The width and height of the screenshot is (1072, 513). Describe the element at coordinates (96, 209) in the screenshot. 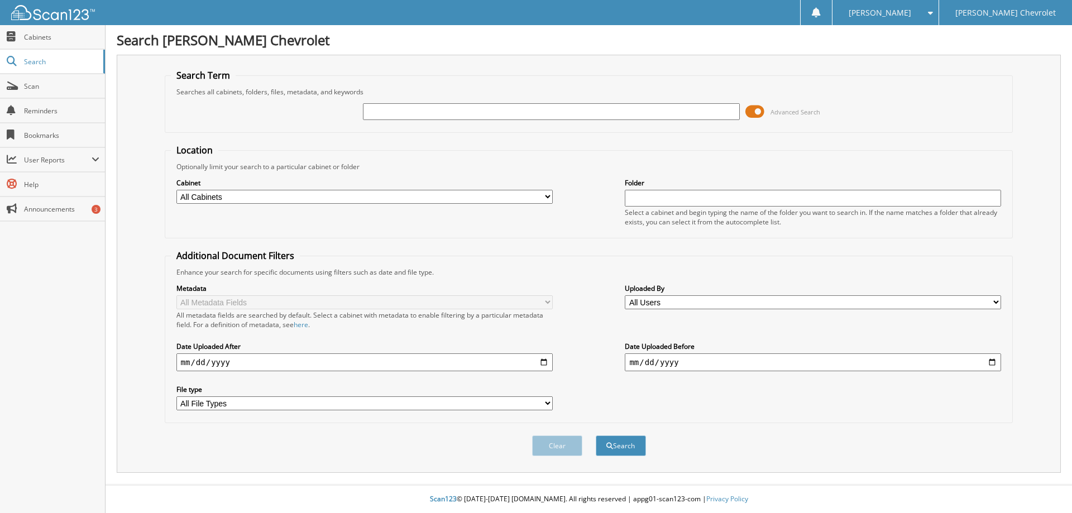

I see `div: 3` at that location.